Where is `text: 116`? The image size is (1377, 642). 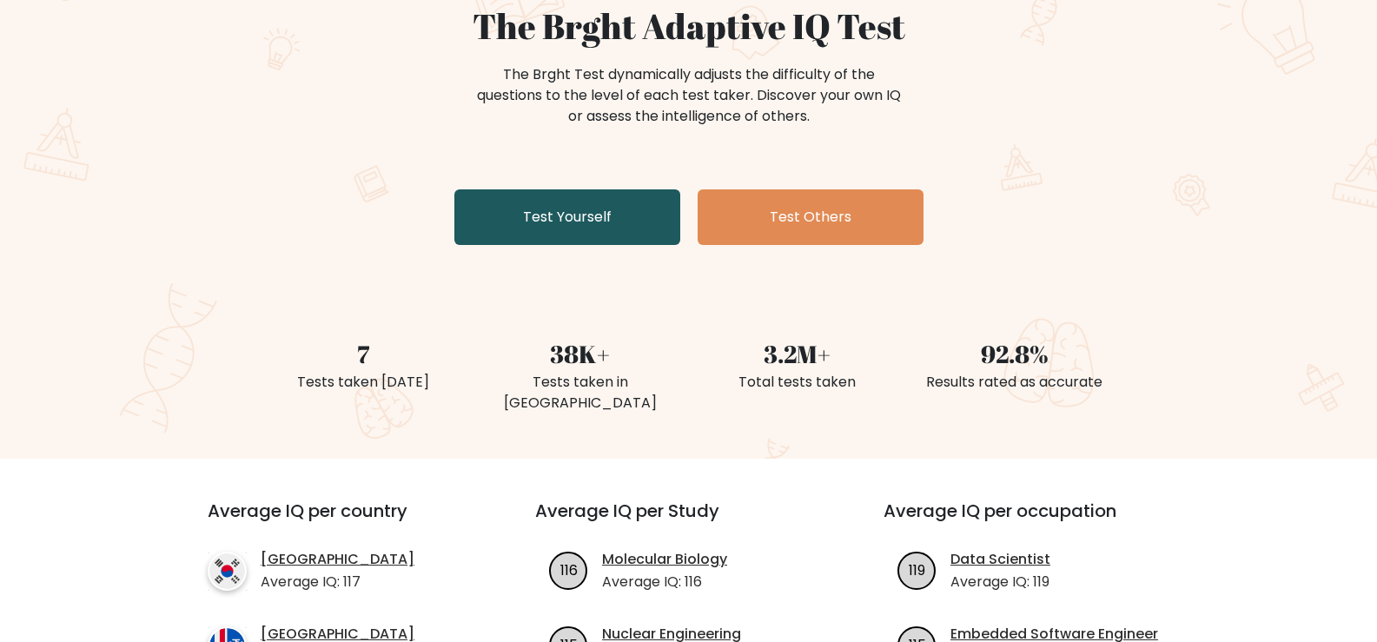
text: 116 is located at coordinates (569, 569).